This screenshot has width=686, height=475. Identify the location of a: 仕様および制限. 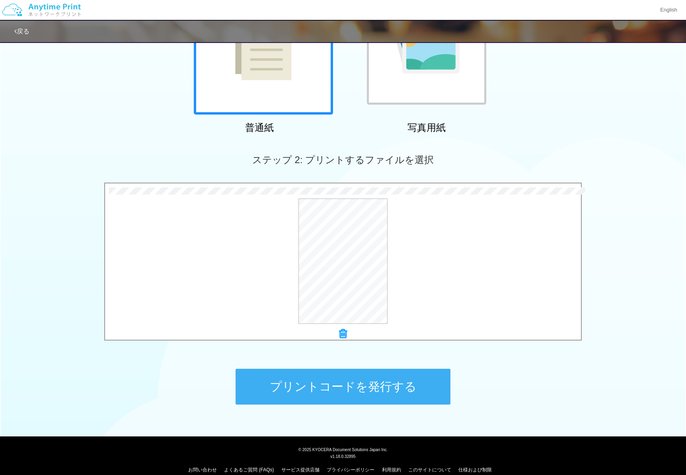
(475, 470).